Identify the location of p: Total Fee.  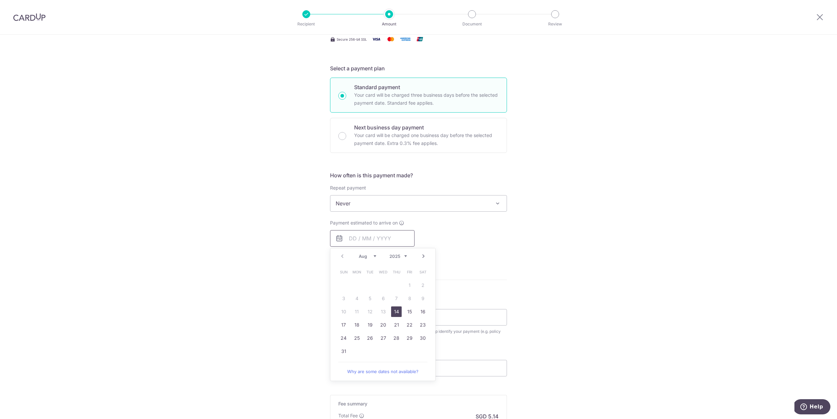
(348, 415).